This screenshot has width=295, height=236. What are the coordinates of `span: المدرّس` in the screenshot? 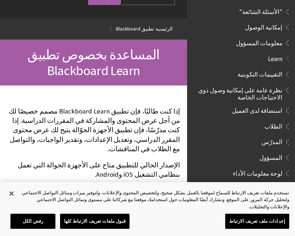 It's located at (272, 141).